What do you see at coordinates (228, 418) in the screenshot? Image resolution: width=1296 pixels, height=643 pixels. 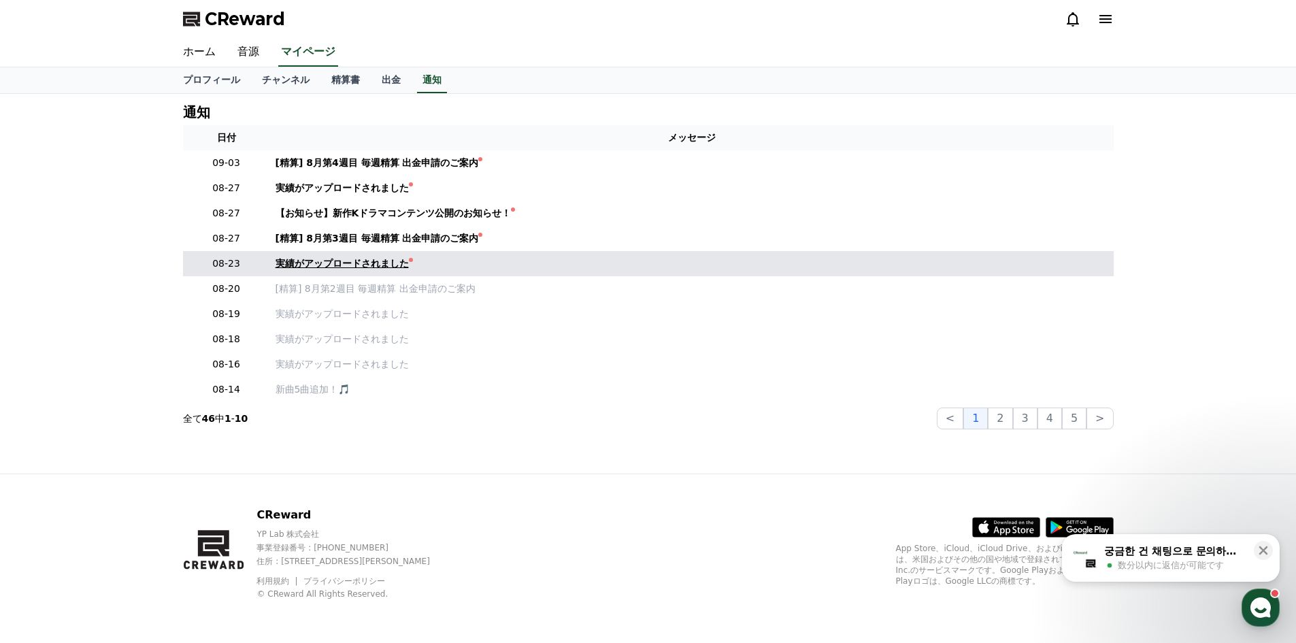 I see `strong: 1` at bounding box center [228, 418].